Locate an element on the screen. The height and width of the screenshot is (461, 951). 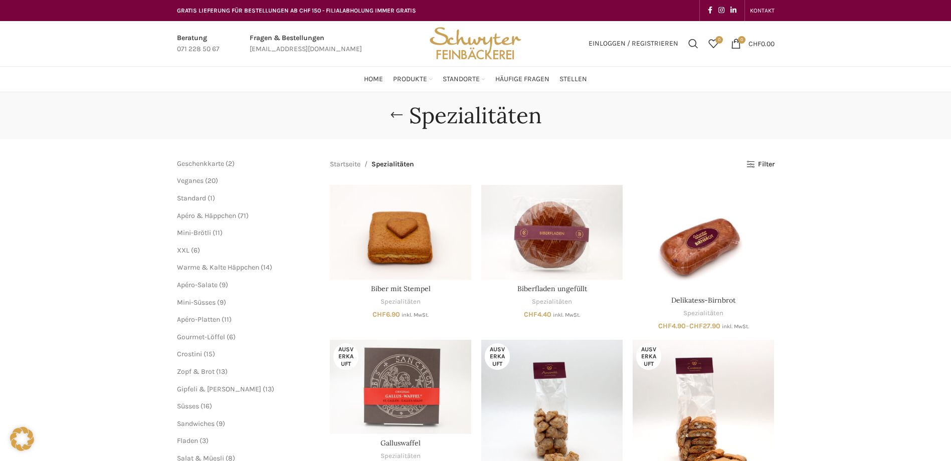
span: 3 is located at coordinates (204, 441).